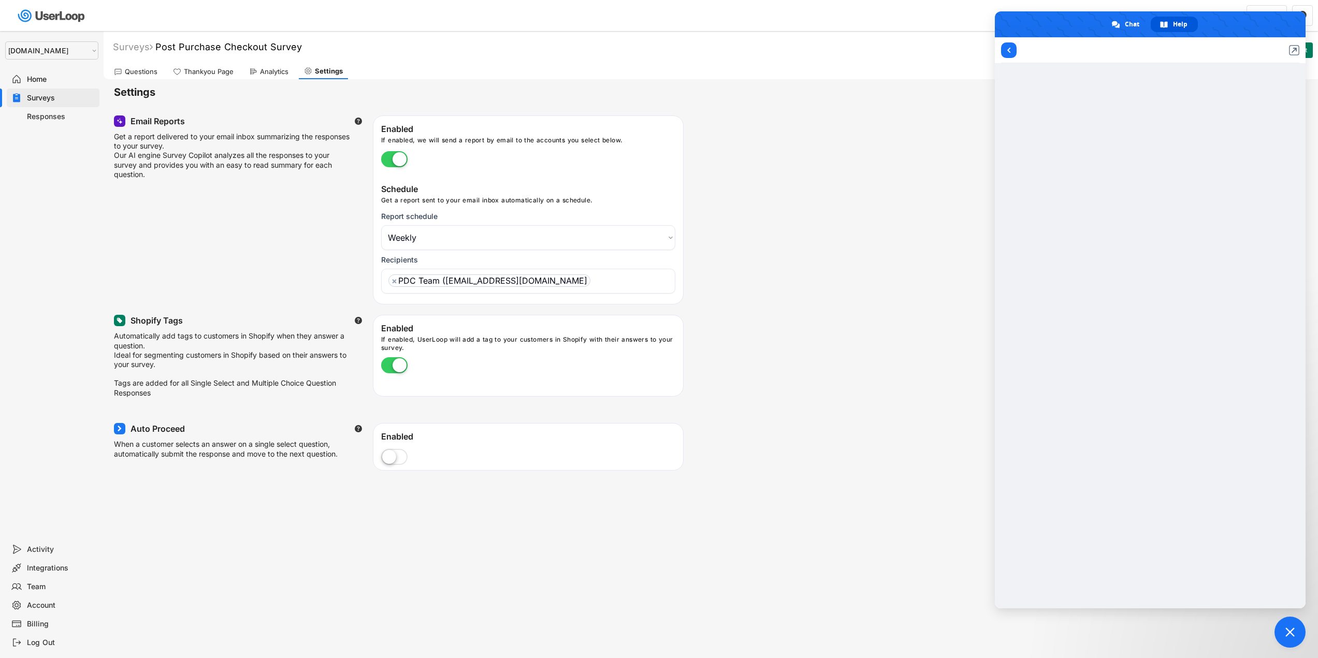 The height and width of the screenshot is (658, 1318). Describe the element at coordinates (532, 343) in the screenshot. I see `div: If enabled, UserLoop will add a tag to your customers in Shopify with their answers to your survey.` at that location.